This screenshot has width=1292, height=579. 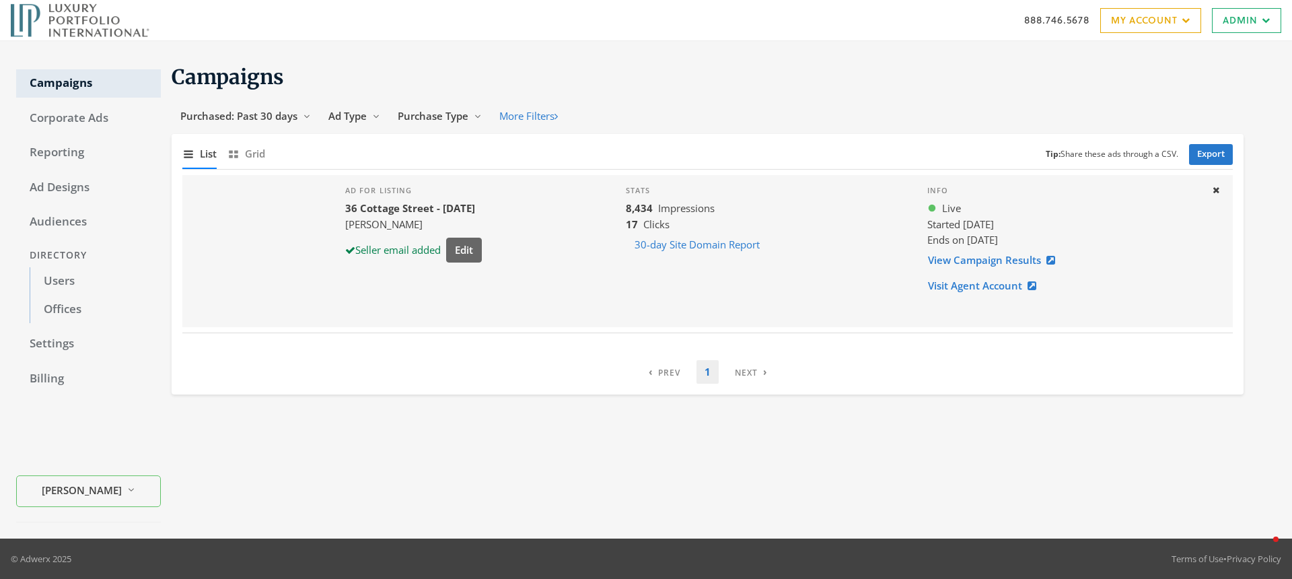 What do you see at coordinates (632, 224) in the screenshot?
I see `b: 17` at bounding box center [632, 224].